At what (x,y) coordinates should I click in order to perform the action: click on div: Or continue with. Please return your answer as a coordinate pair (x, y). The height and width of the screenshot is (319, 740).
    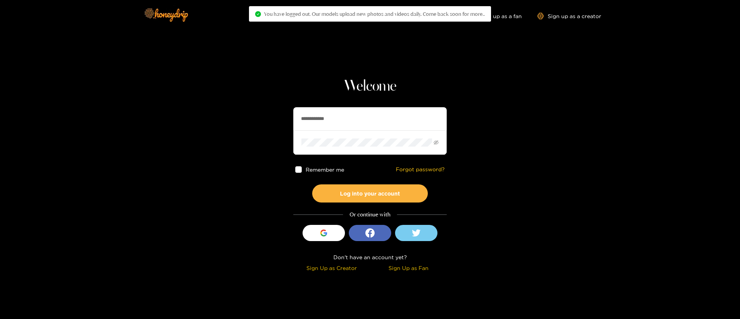
    Looking at the image, I should click on (370, 214).